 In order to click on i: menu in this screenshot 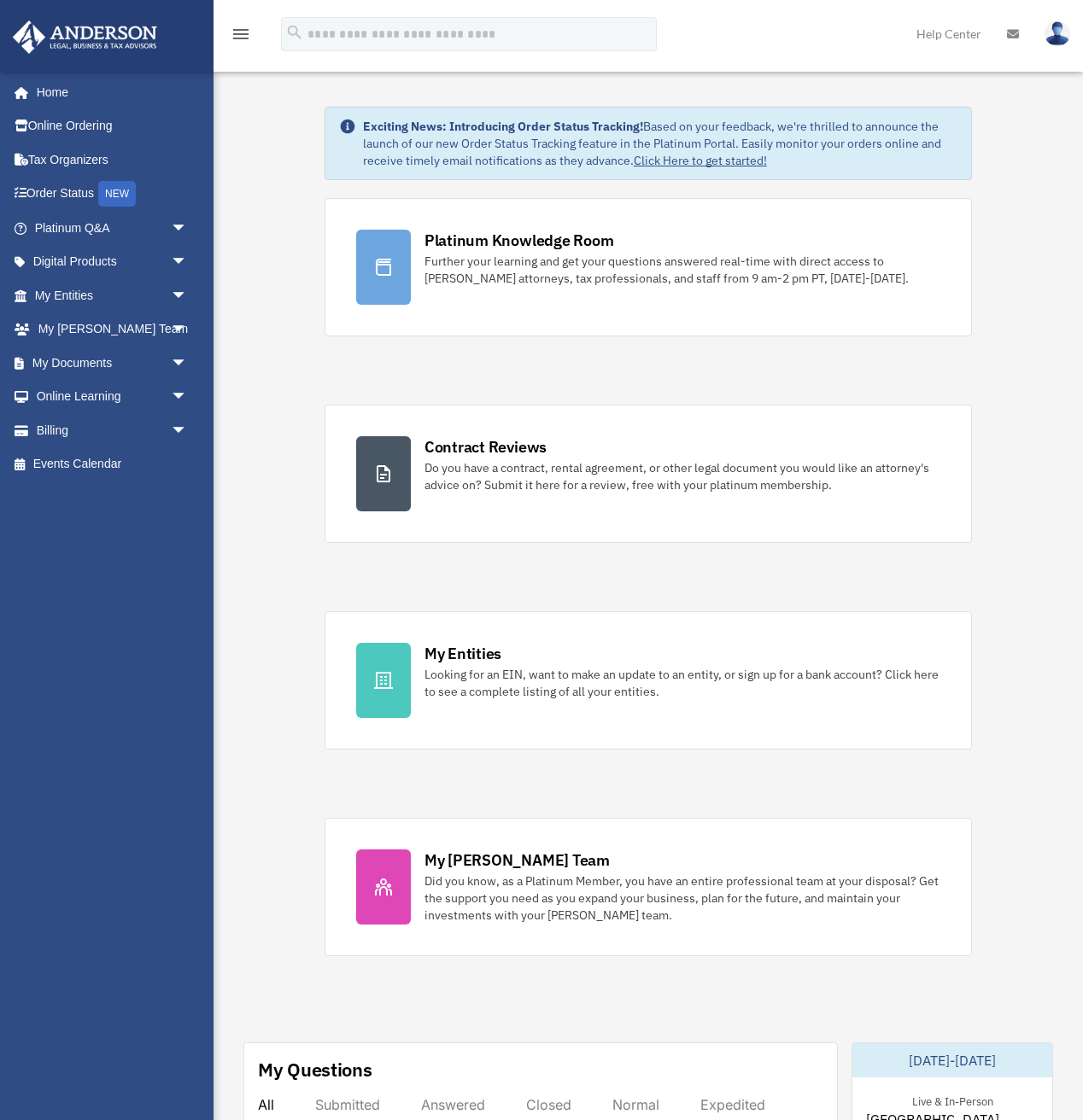, I will do `click(241, 34)`.